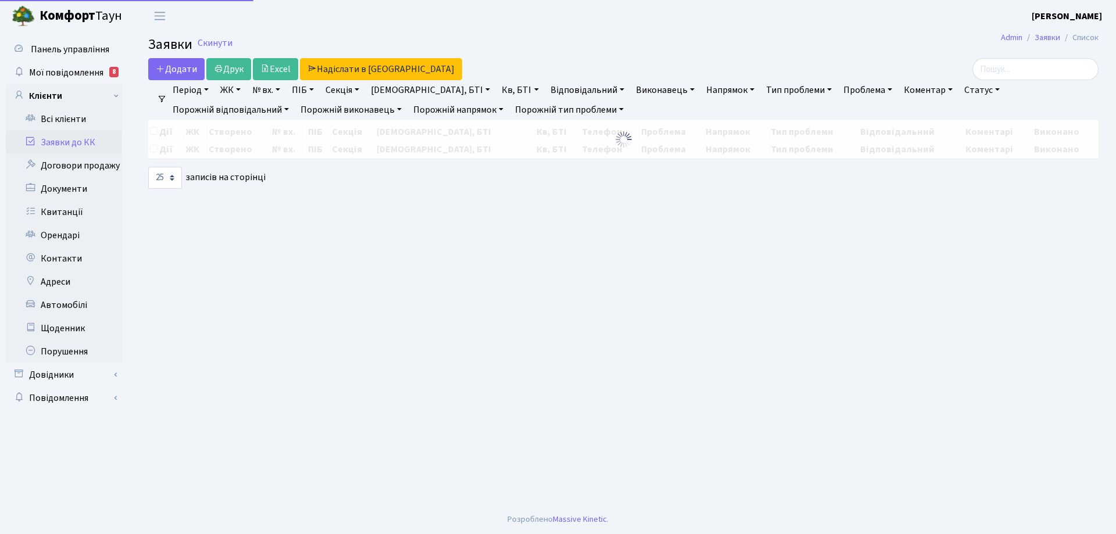 The width and height of the screenshot is (1116, 534). I want to click on a: Щоденник, so click(64, 329).